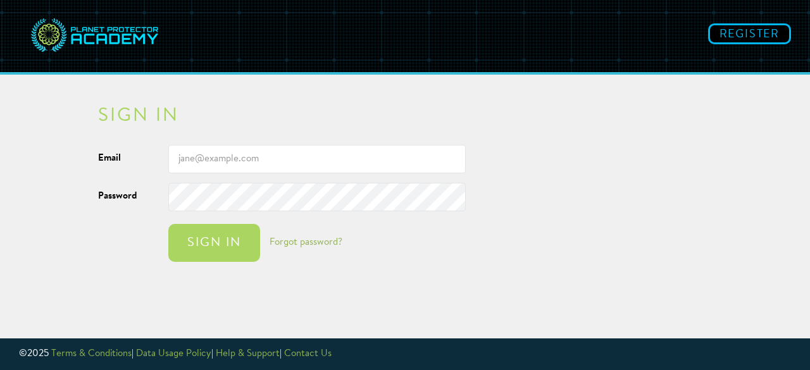 The image size is (810, 370). I want to click on a: Help & Support, so click(247, 354).